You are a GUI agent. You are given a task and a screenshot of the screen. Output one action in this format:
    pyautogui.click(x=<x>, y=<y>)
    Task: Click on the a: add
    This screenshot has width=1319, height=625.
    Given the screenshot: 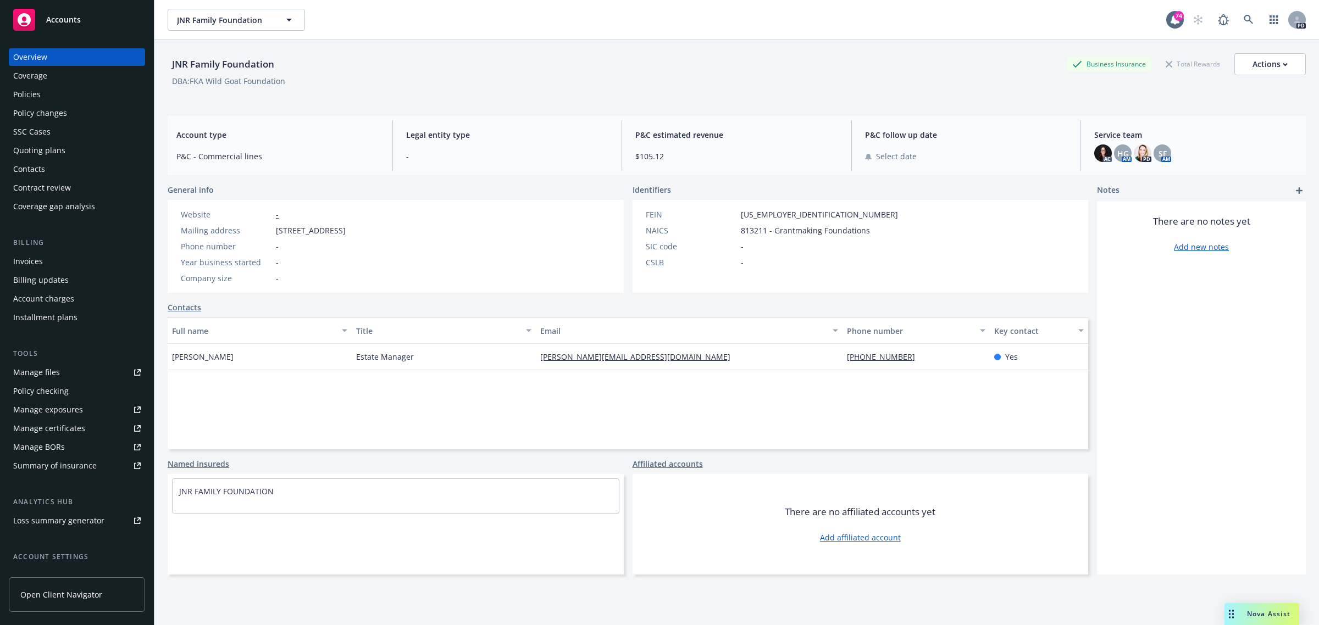 What is the action you would take?
    pyautogui.click(x=1299, y=191)
    